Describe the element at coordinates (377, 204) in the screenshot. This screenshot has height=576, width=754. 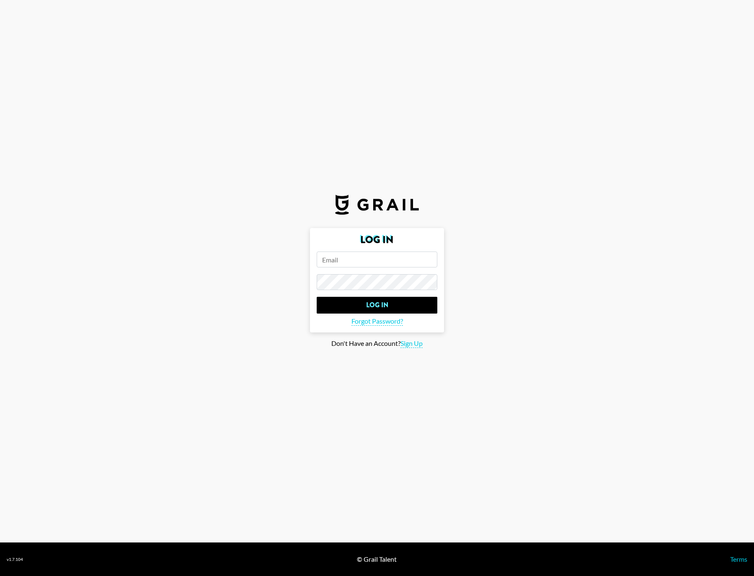
I see `img: Grail Talent Logo` at that location.